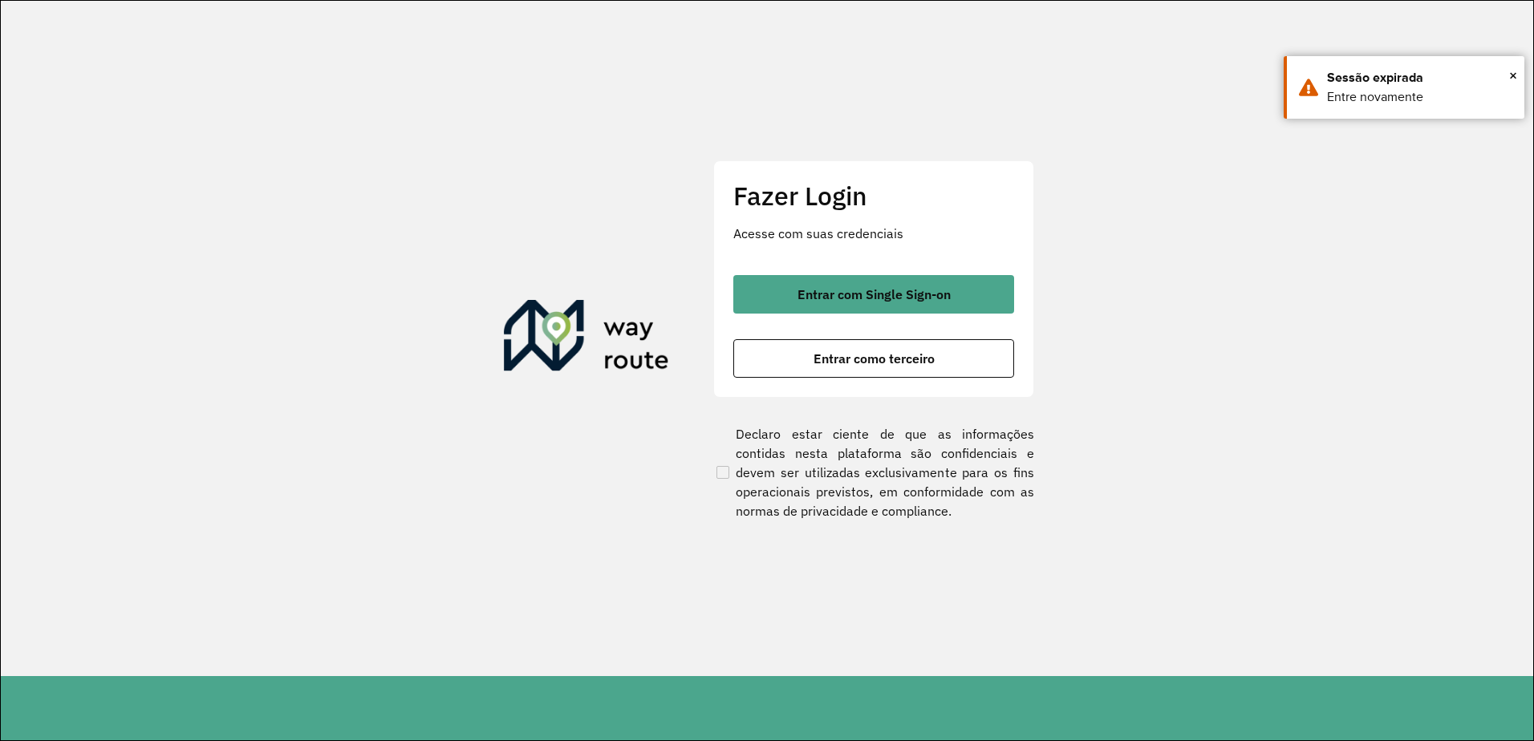  Describe the element at coordinates (873, 472) in the screenshot. I see `label: Declaro estar ciente de que as informações contidas nesta plataforma são confidenciais e devem se...` at that location.